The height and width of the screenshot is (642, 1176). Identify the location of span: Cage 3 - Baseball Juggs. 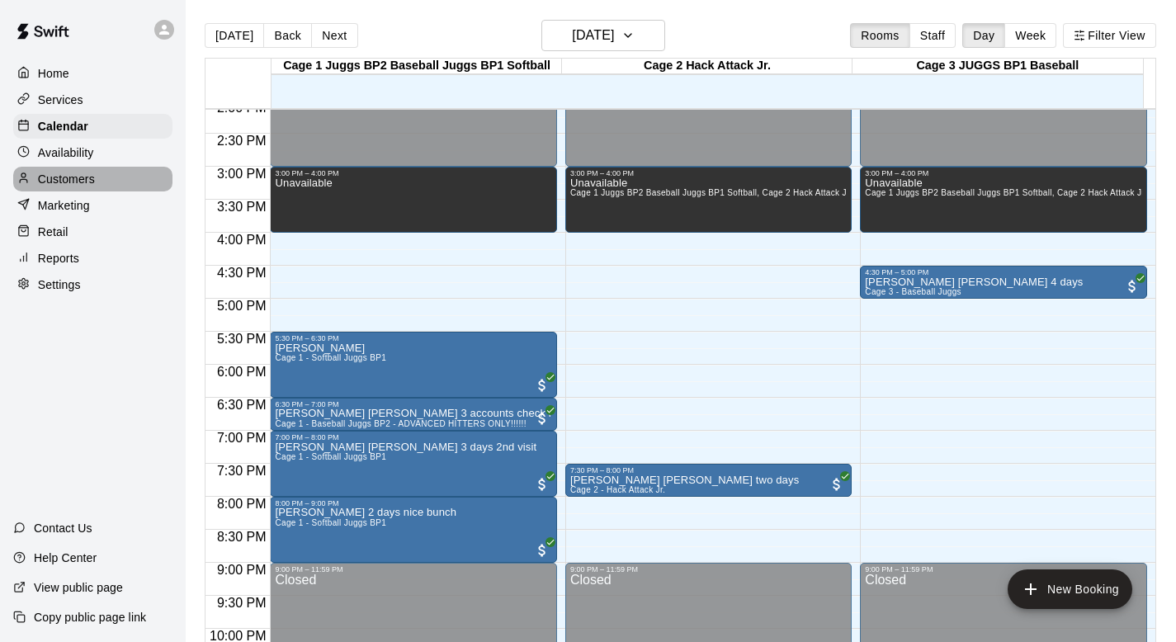
(913, 291).